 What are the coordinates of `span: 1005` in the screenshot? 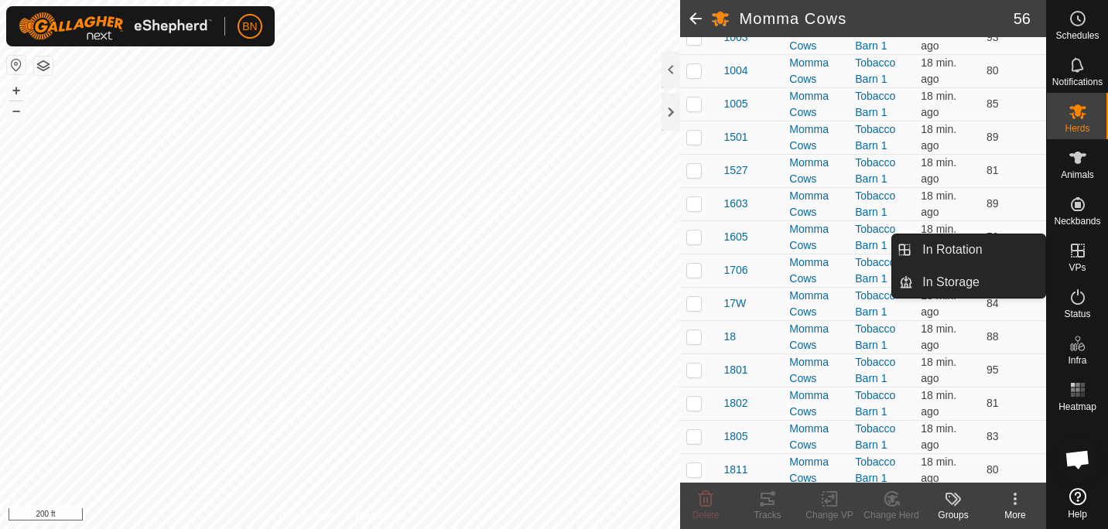 It's located at (735, 104).